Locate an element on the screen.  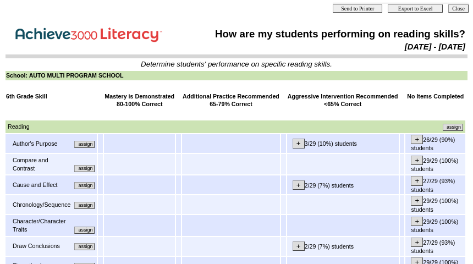
input: Close is located at coordinates (458, 8).